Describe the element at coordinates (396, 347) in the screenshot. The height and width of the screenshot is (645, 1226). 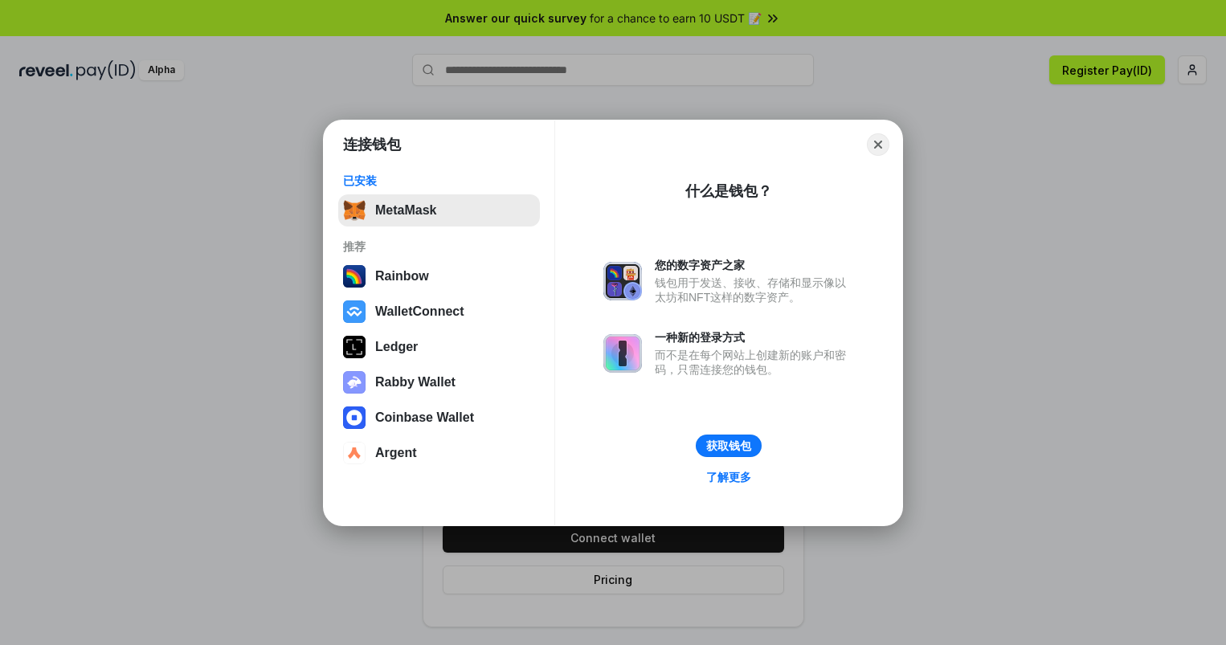
I see `div: Ledger` at that location.